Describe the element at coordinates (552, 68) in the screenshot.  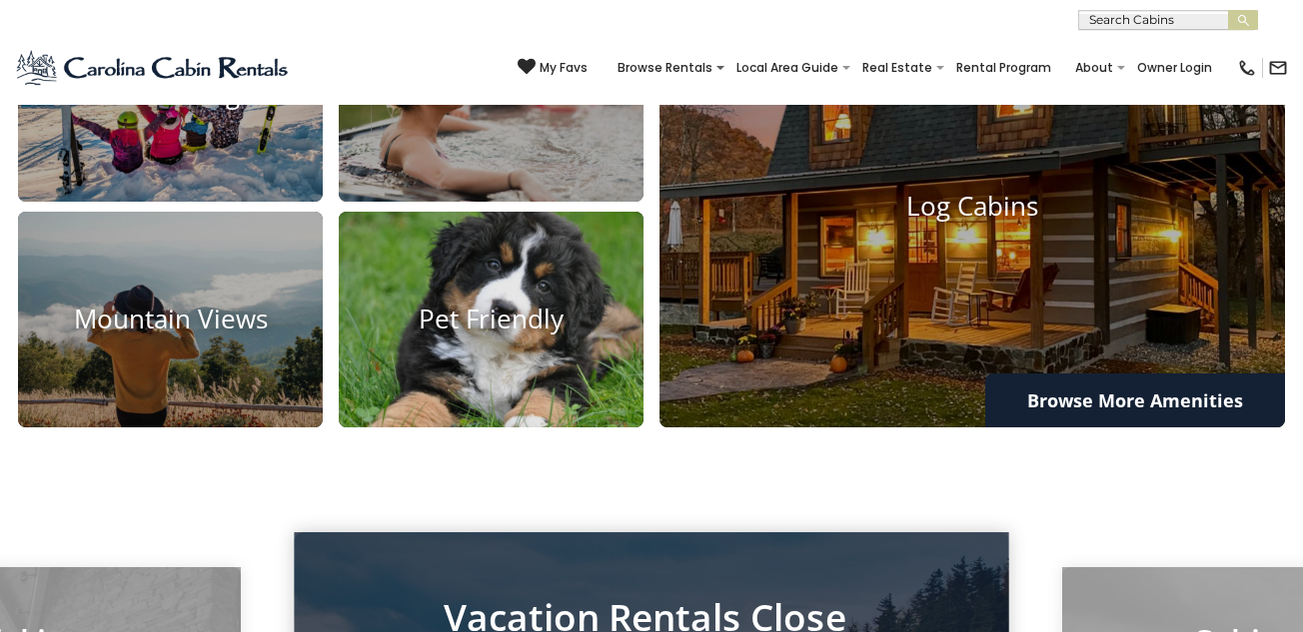
I see `a: My Favs` at that location.